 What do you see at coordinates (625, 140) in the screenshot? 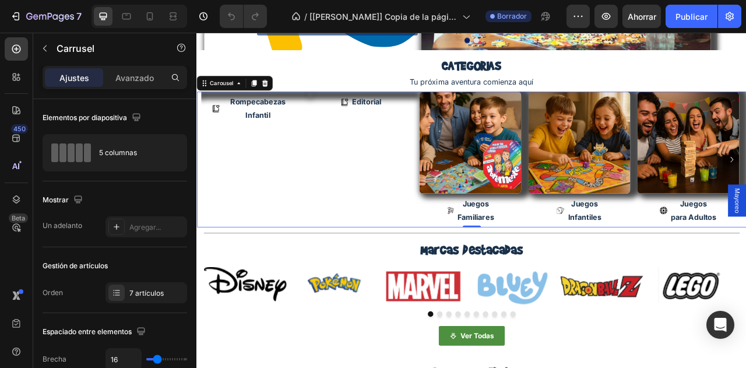
I see `img: Descubre juegos de mesa para adultos con retos, diversión y risas garantizadas. Ideales para fies...` at bounding box center [625, 140].